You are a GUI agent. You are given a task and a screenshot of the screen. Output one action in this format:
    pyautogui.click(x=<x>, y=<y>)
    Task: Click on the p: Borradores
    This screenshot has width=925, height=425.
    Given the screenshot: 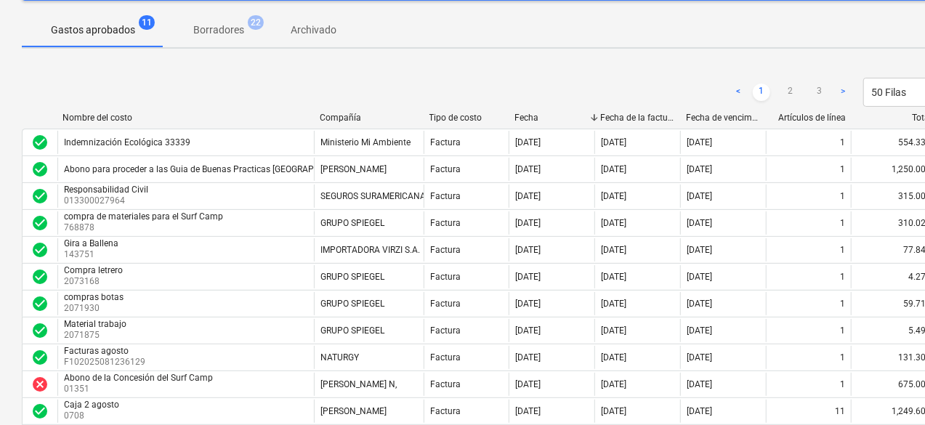 What is the action you would take?
    pyautogui.click(x=219, y=30)
    